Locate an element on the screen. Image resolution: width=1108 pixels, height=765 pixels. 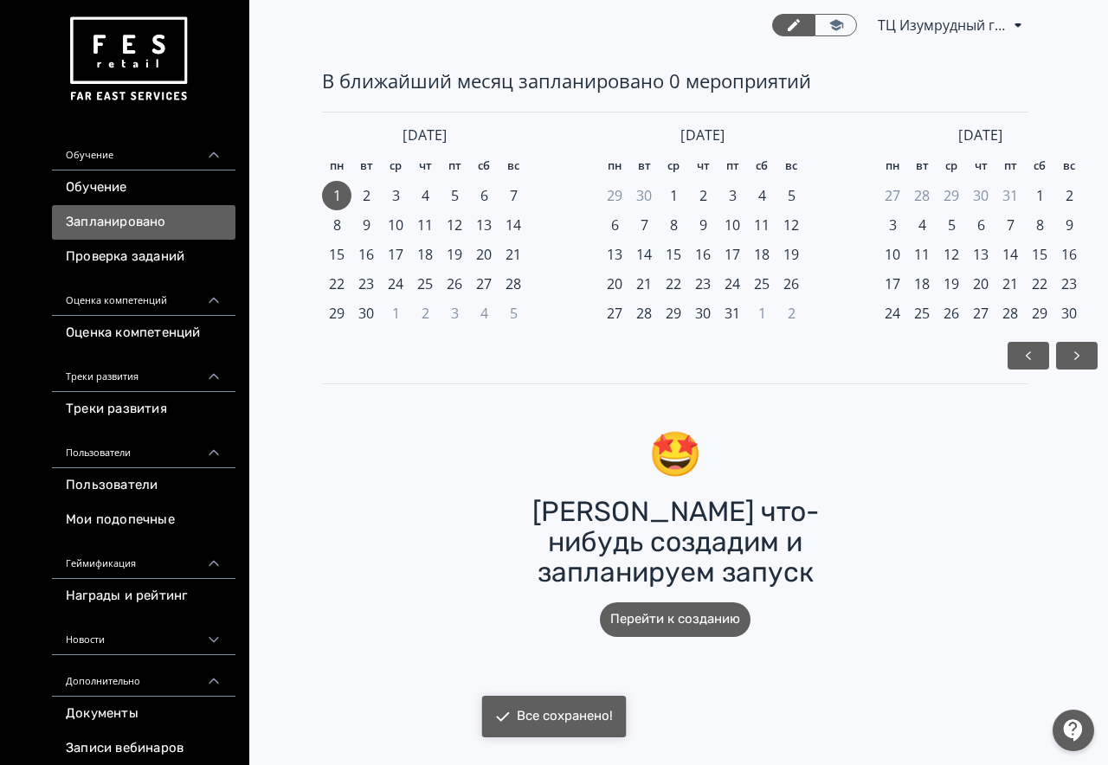
a: Переключиться в режим ученика is located at coordinates (835, 25).